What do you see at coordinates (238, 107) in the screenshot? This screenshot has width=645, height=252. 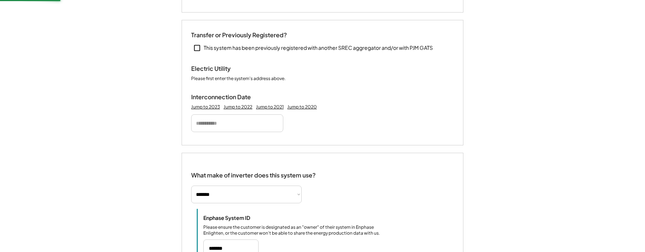 I see `div: Jump to 2022` at bounding box center [238, 107].